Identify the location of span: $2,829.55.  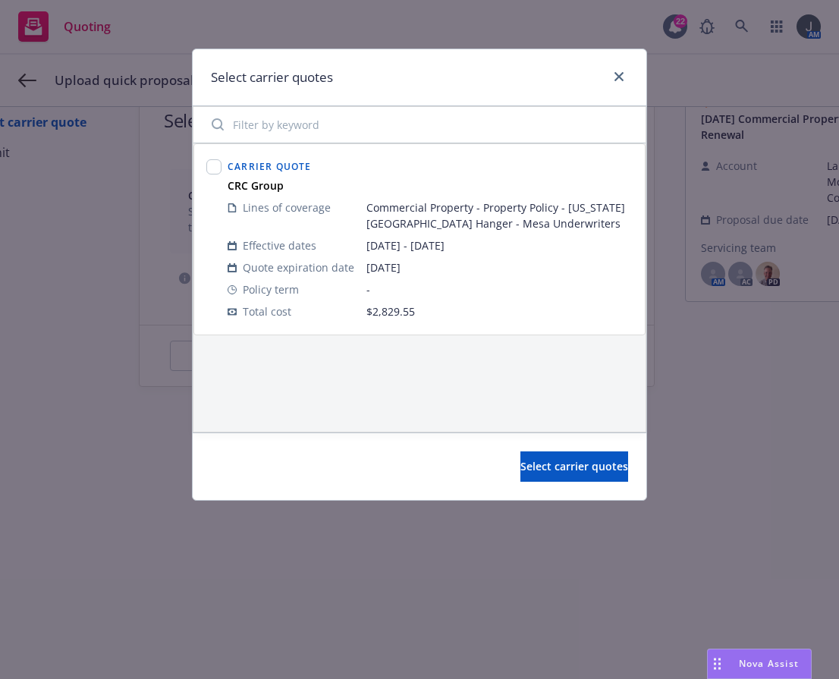
(391, 311).